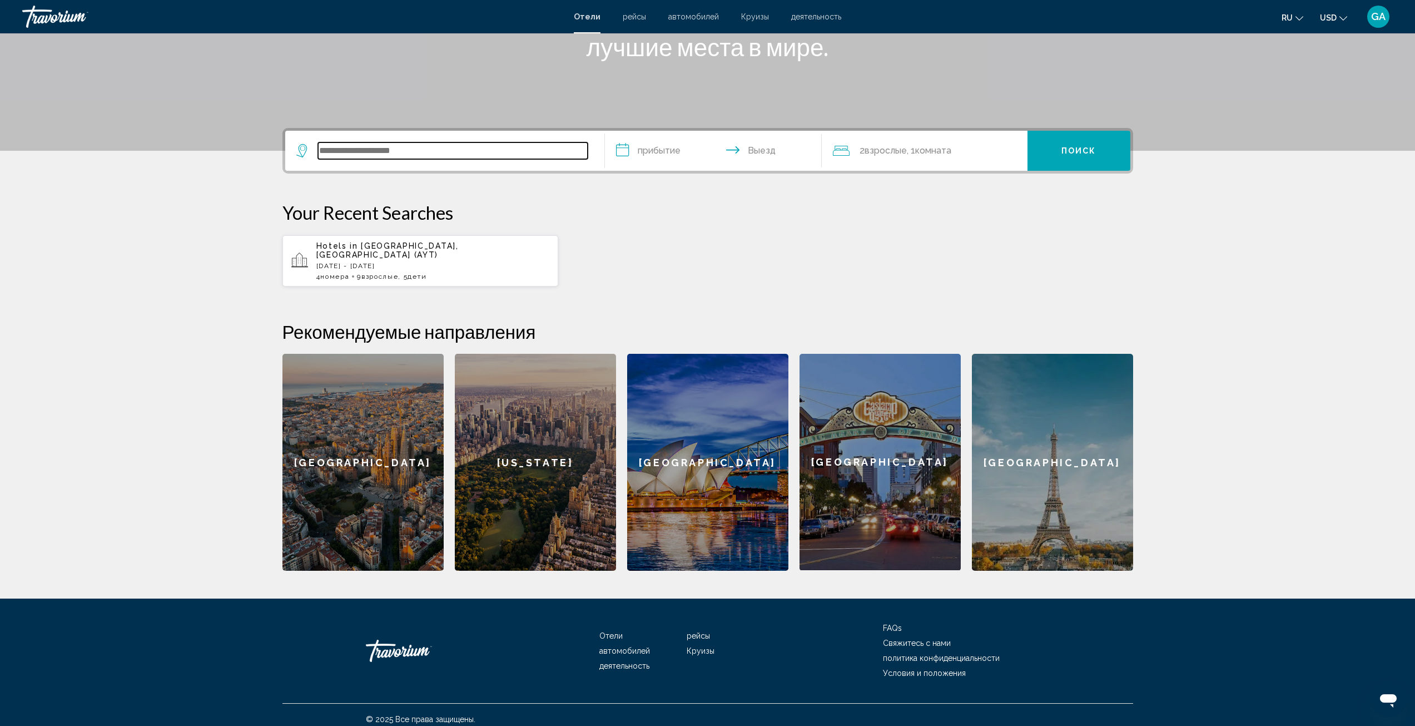 The width and height of the screenshot is (1415, 726). Describe the element at coordinates (1329, 18) in the screenshot. I see `span: USD` at that location.